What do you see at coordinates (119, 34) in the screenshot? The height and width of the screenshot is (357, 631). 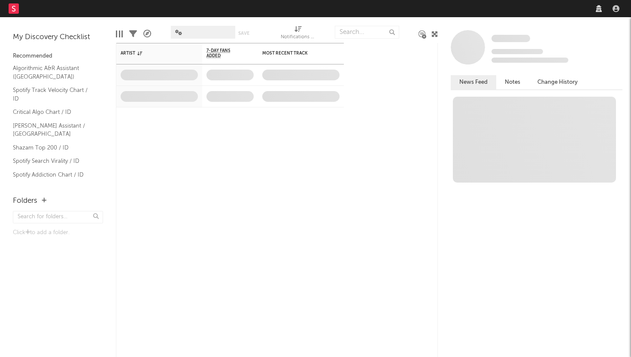 I see `div: Edit Columns` at bounding box center [119, 34].